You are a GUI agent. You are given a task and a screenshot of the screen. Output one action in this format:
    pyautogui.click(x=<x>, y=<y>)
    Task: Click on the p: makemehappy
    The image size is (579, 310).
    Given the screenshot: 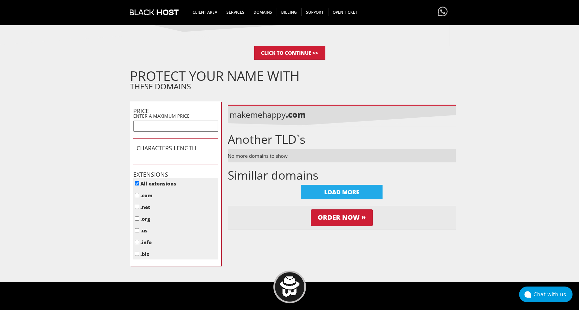 What is the action you would take?
    pyautogui.click(x=286, y=114)
    